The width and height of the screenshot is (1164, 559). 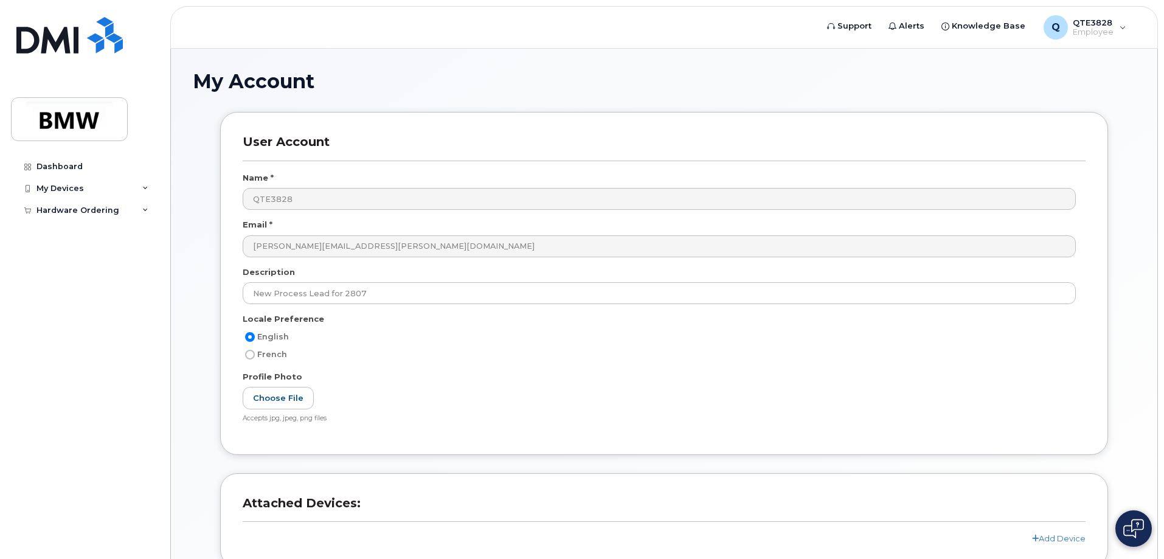 I want to click on label: Profile Photo, so click(x=272, y=376).